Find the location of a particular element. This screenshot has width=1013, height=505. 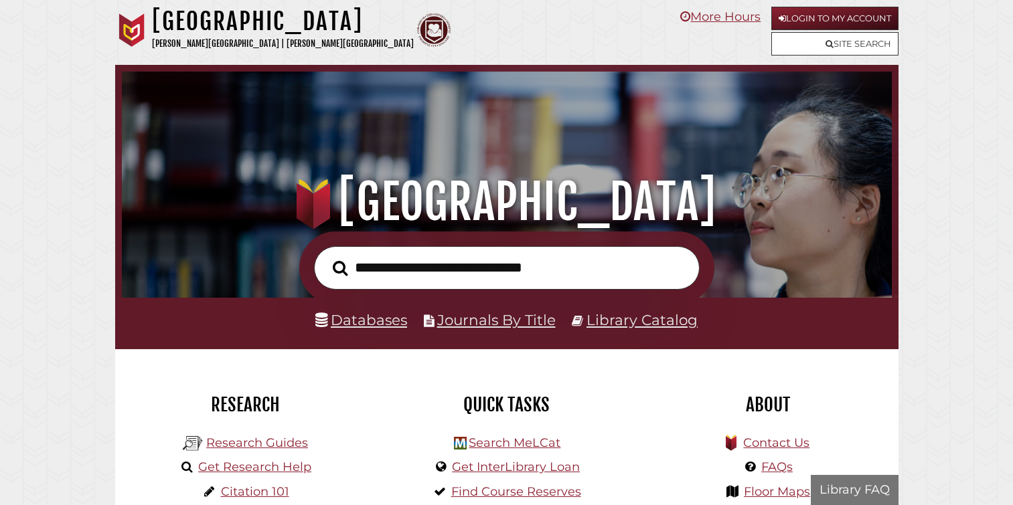

a: Library Catalog is located at coordinates (642, 320).